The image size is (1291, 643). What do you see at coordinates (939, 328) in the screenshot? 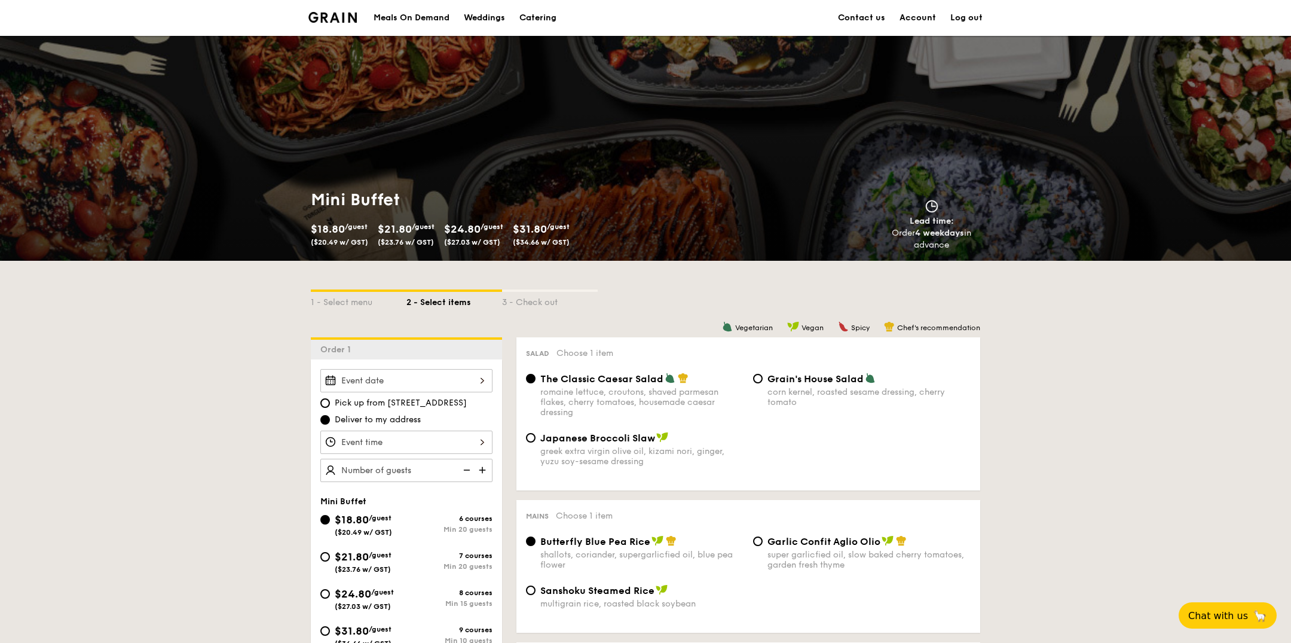
I see `span: Chef's recommendation` at bounding box center [939, 328].